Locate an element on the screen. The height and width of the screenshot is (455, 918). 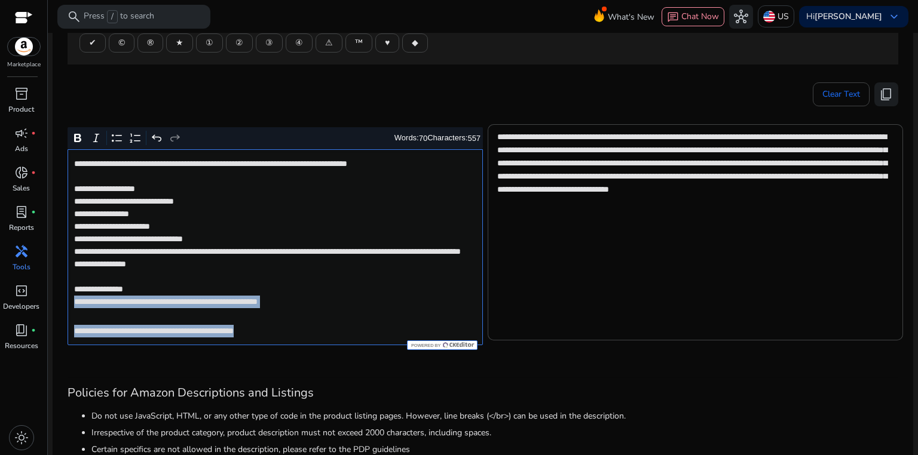
span: donut_small is located at coordinates (22, 173).